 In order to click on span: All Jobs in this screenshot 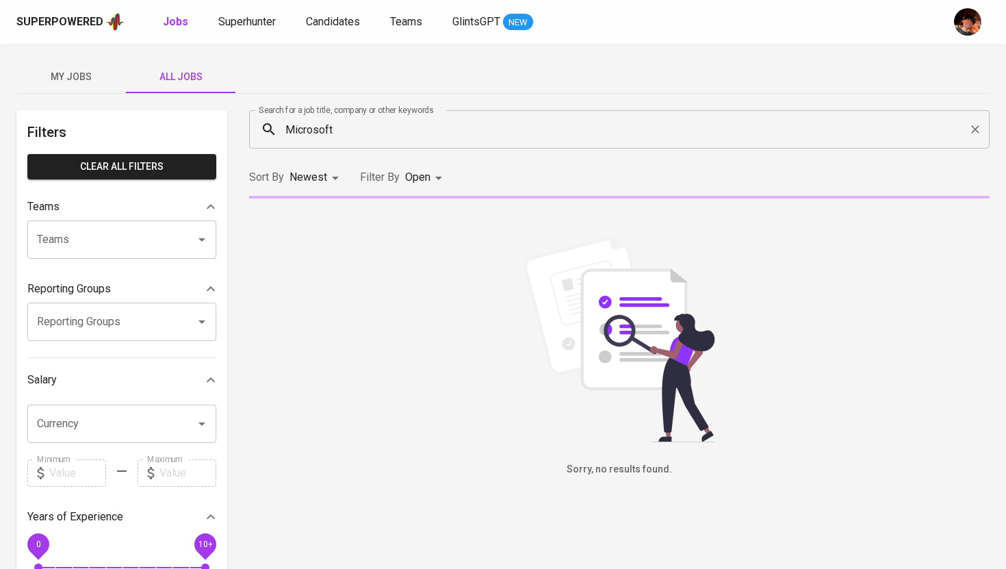, I will do `click(181, 77)`.